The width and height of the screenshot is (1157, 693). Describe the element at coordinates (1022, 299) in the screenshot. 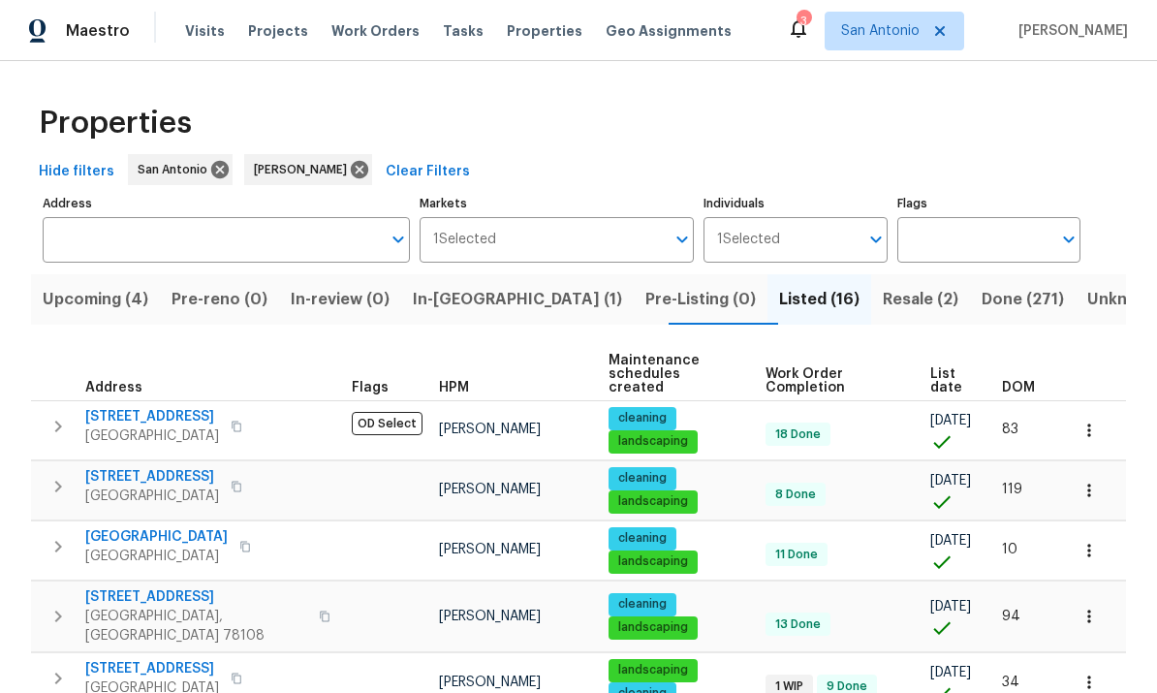

I see `span: Done (271)` at that location.